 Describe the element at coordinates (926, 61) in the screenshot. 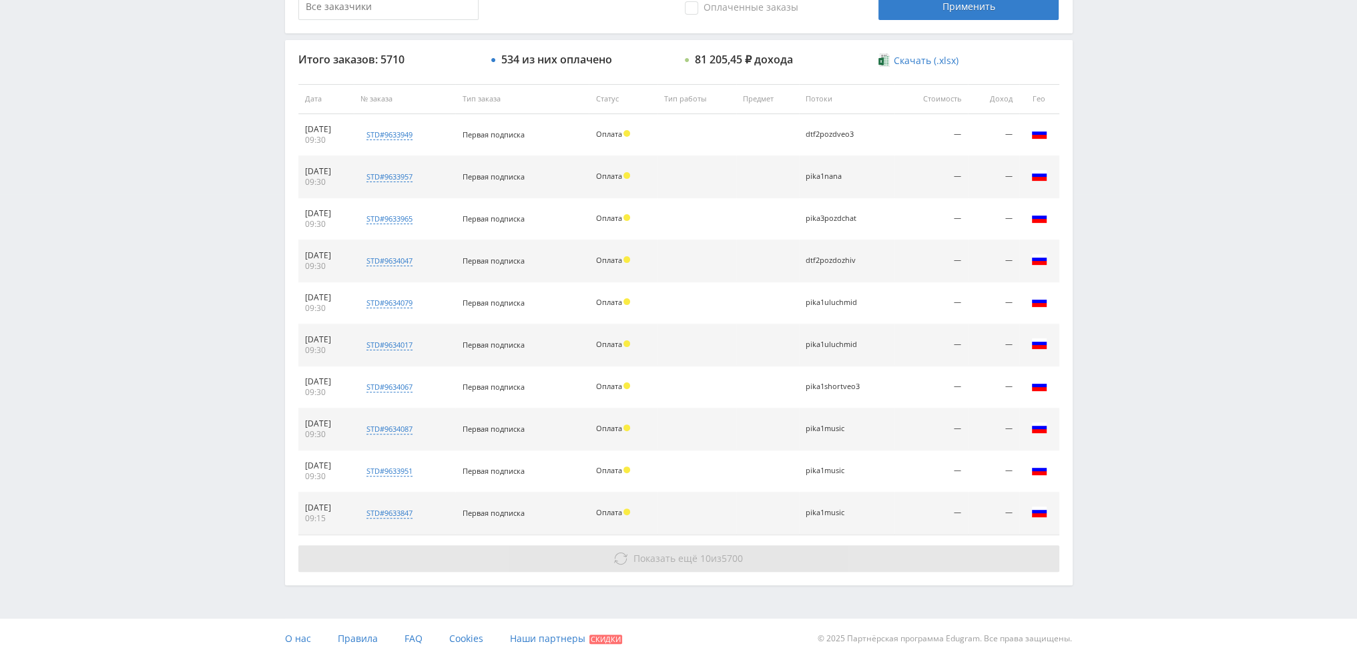

I see `span: Скачать (.xlsx)` at that location.